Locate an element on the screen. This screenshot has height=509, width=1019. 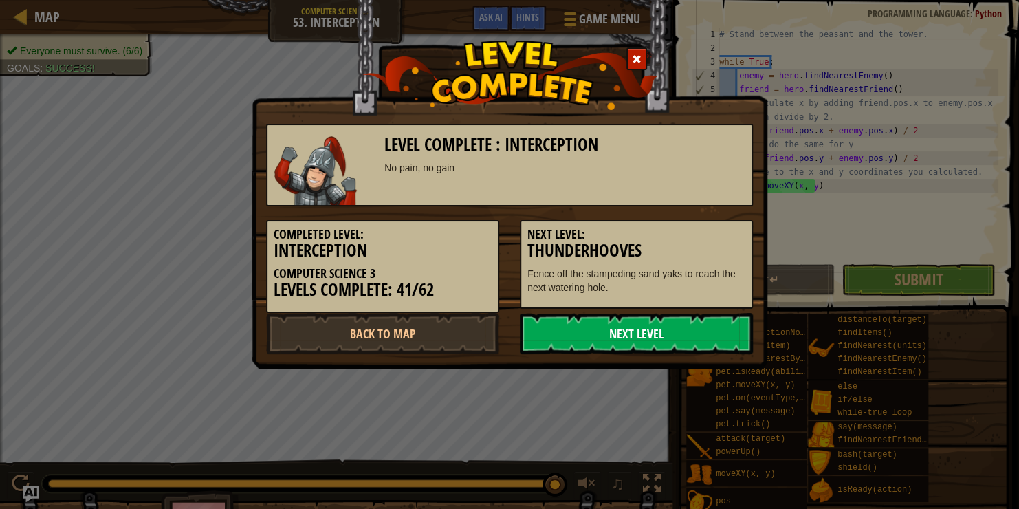
h5: Computer Science 3 is located at coordinates (382, 274).